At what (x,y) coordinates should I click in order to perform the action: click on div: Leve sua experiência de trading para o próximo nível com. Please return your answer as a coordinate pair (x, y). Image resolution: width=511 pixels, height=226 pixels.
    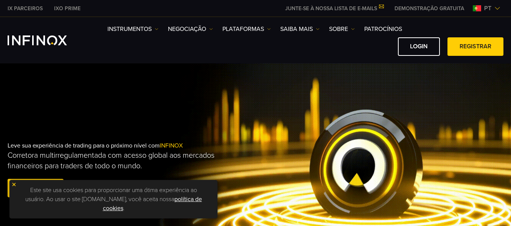
    Looking at the image, I should click on (139, 171).